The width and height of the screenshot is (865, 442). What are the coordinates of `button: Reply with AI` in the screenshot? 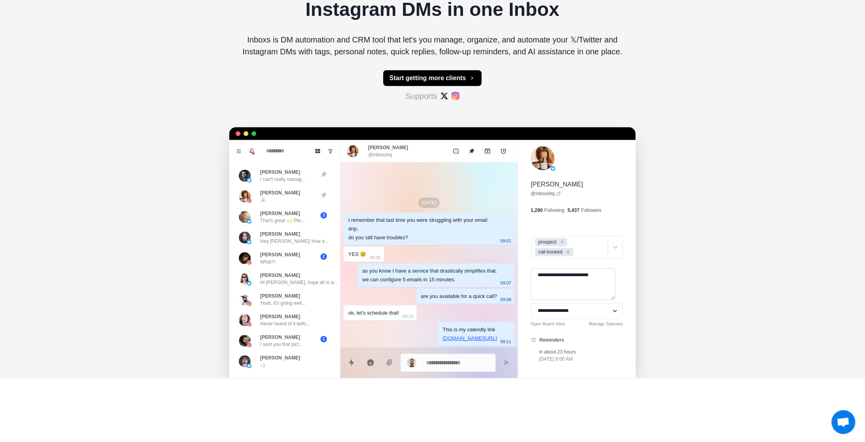 It's located at (371, 363).